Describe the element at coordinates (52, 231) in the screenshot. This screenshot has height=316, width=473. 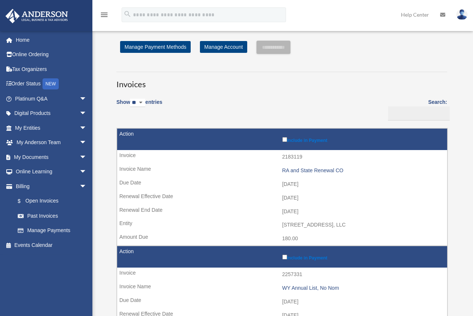
I see `a: Manage Payments` at that location.